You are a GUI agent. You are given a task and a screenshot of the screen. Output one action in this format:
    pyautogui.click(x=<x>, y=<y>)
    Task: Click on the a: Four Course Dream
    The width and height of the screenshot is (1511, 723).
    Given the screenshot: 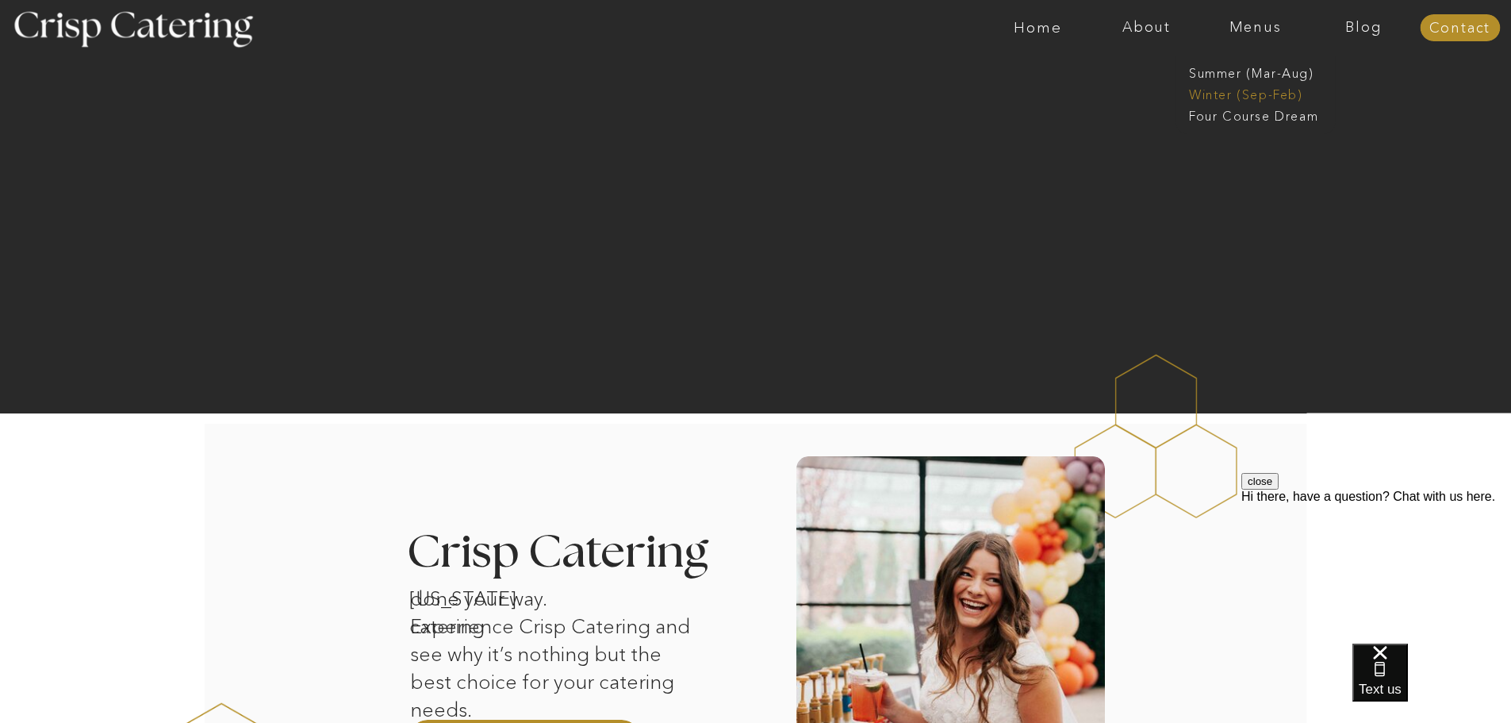 What is the action you would take?
    pyautogui.click(x=1260, y=114)
    